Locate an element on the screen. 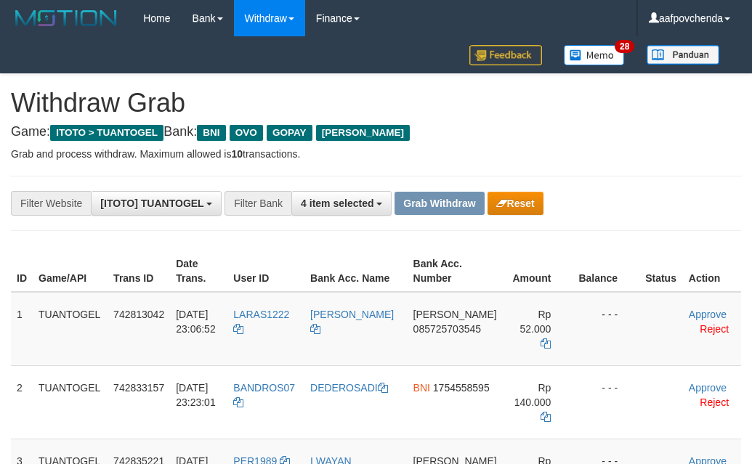  span: ITOTO > TUANTOGEL is located at coordinates (107, 133).